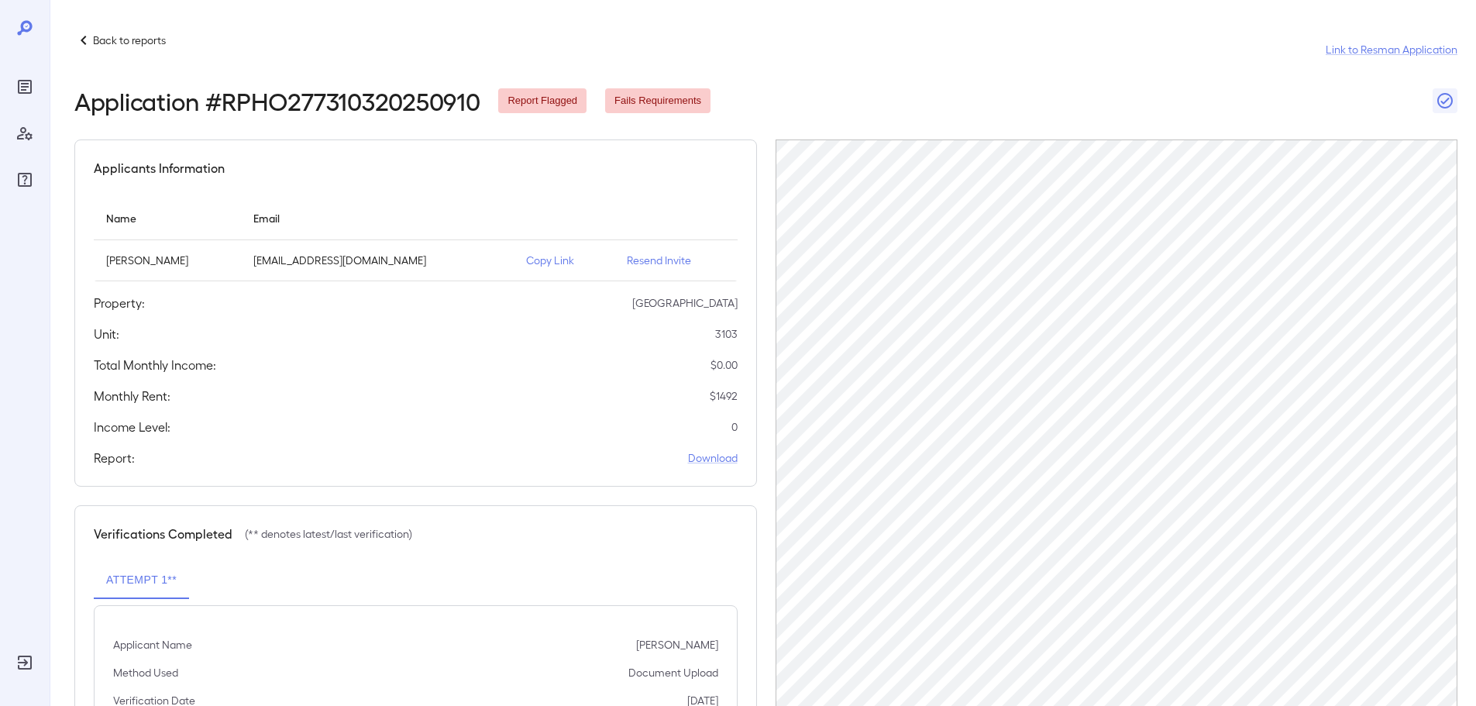 The height and width of the screenshot is (706, 1476). Describe the element at coordinates (564, 260) in the screenshot. I see `p: Copy Link` at that location.